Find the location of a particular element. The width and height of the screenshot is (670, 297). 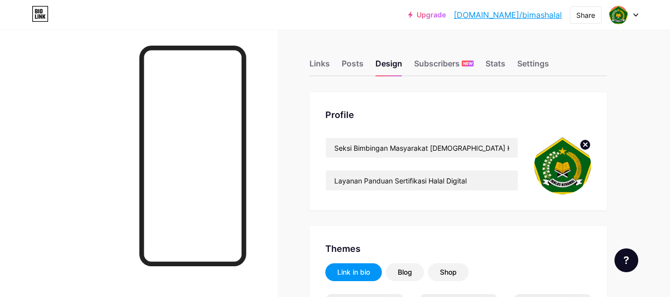

div: Settings is located at coordinates (533, 66).